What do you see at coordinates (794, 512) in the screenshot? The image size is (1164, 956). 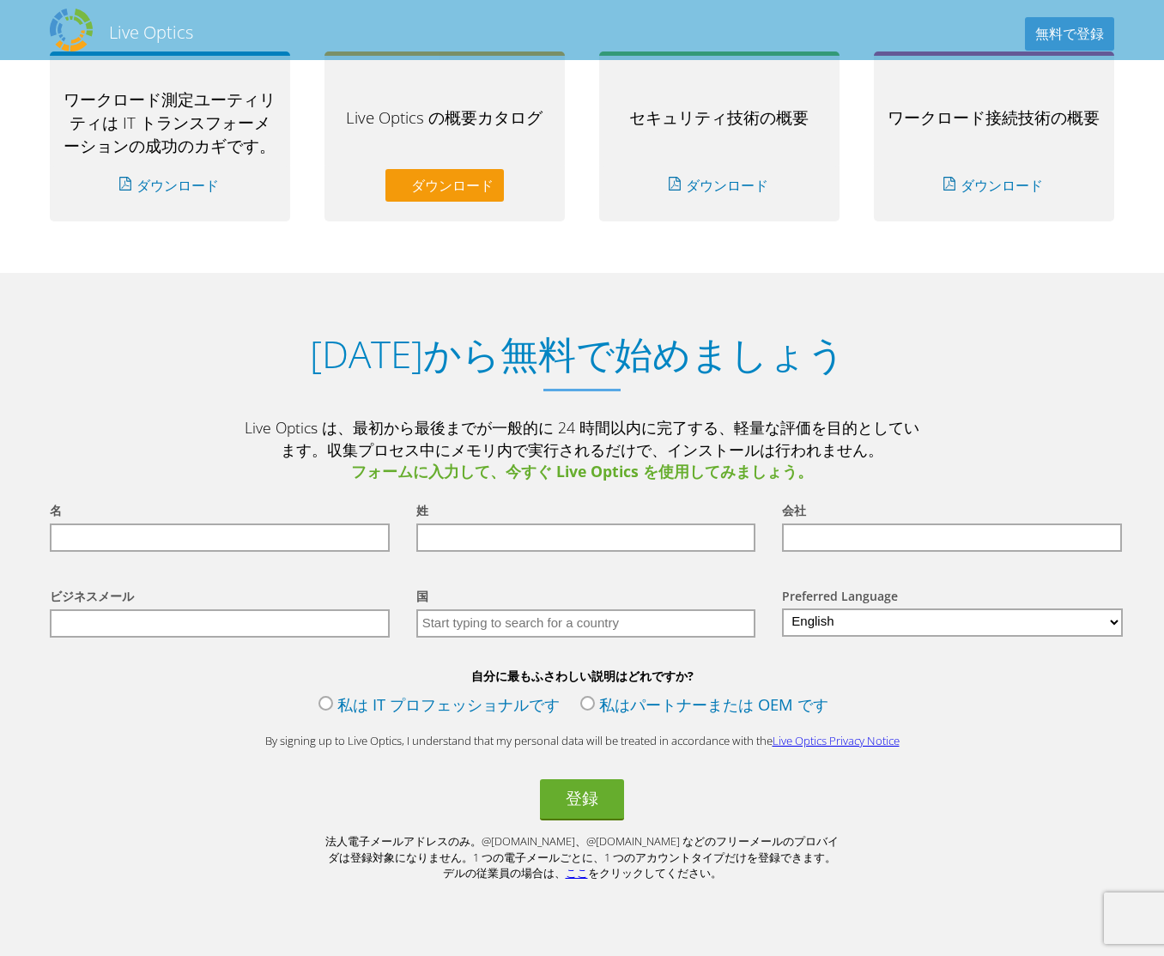 I see `label: 会社` at bounding box center [794, 512].